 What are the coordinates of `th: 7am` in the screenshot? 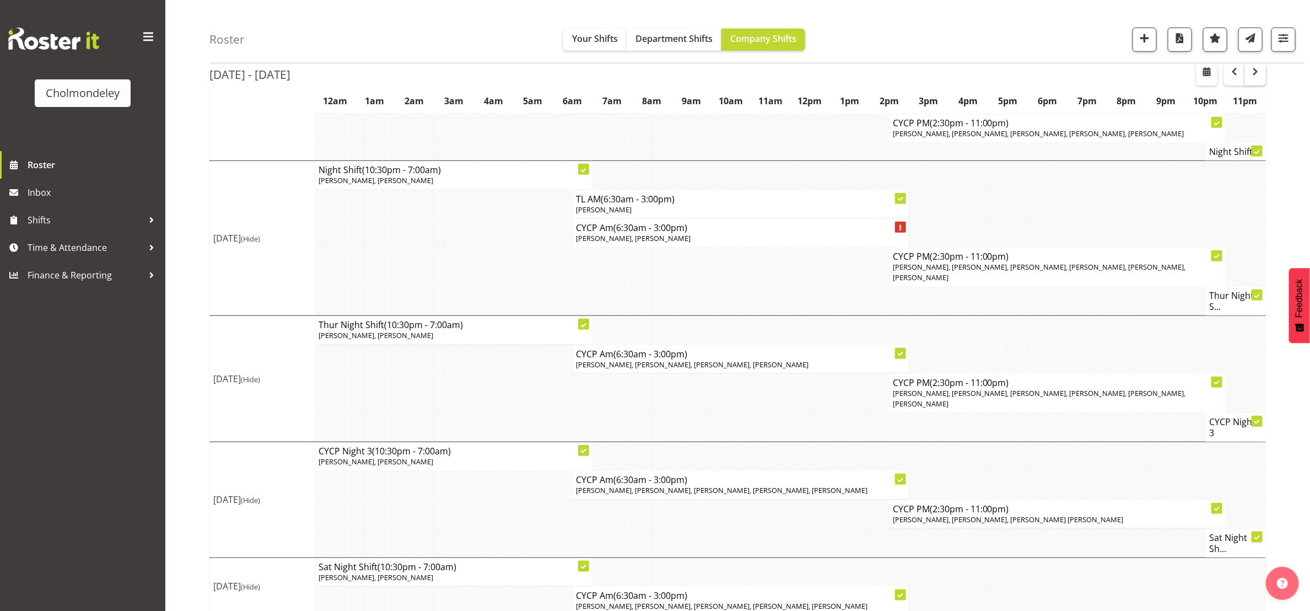 It's located at (612, 101).